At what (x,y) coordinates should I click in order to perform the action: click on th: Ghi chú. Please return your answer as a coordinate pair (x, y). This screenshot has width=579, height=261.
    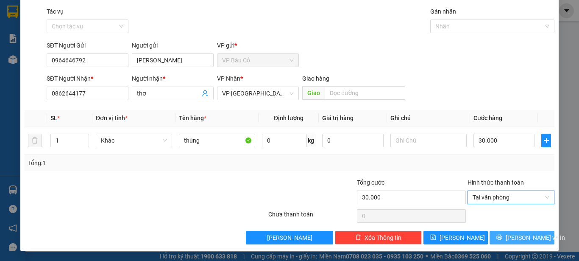
    Looking at the image, I should click on (428, 118).